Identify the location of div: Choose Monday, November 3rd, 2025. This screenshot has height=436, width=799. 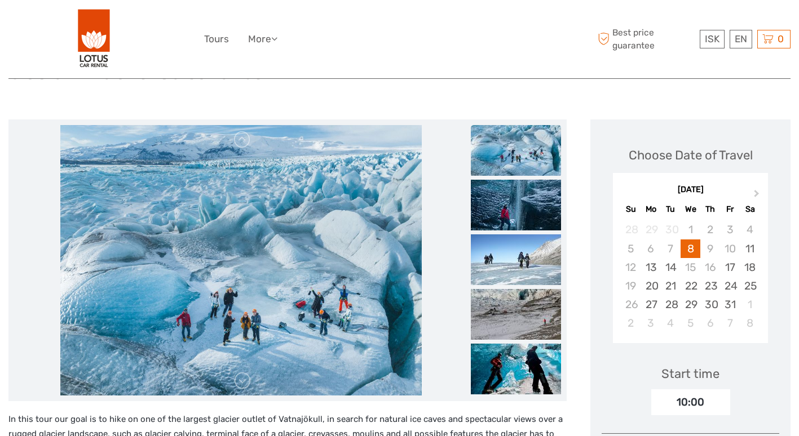
(650, 323).